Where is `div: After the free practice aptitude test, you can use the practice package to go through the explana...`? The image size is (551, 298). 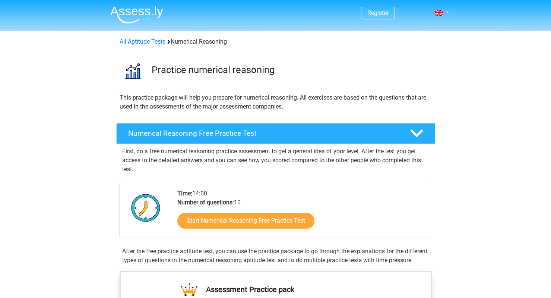
div: After the free practice aptitude test, you can use the practice package to go through the explana... is located at coordinates (276, 256).